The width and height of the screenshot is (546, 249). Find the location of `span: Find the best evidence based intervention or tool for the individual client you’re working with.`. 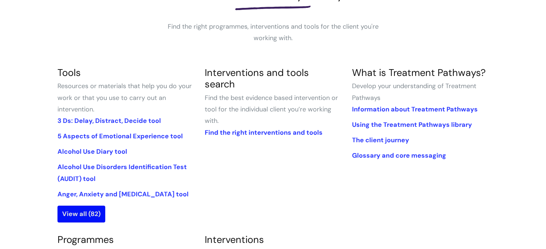

span: Find the best evidence based intervention or tool for the individual client you’re working with. is located at coordinates (271, 109).